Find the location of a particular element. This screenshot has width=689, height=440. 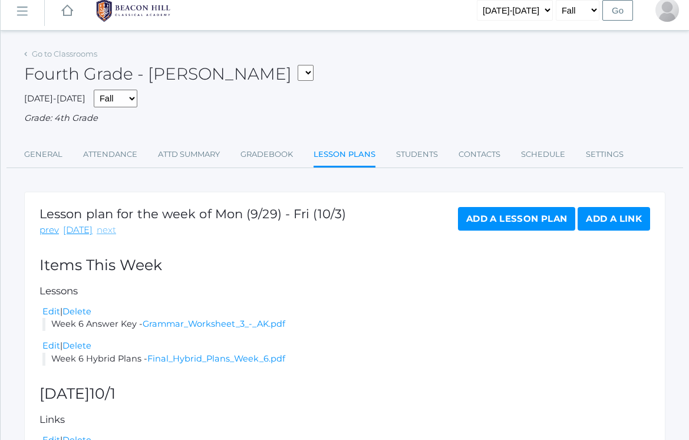

div: Grade: 4th Grade is located at coordinates (345, 119).